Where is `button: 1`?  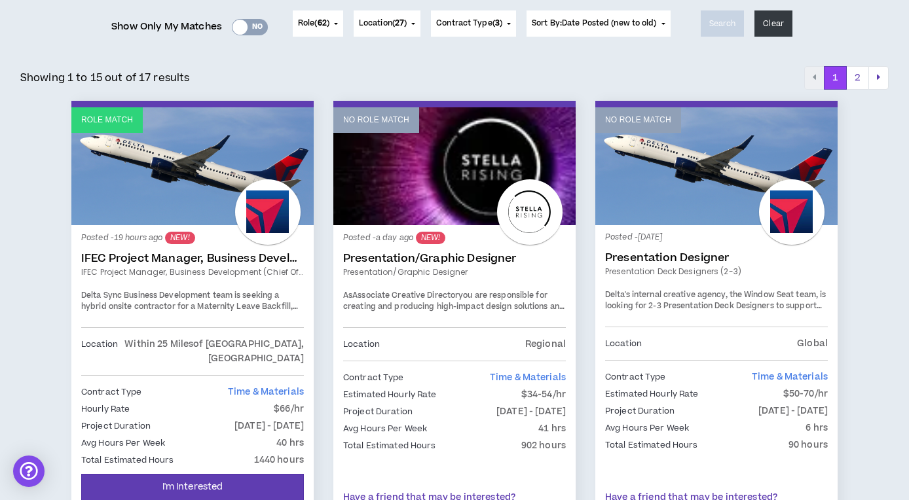 button: 1 is located at coordinates (835, 78).